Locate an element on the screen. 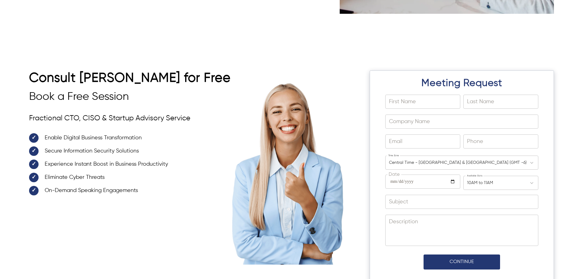 The height and width of the screenshot is (279, 583). button: Continue is located at coordinates (462, 262).